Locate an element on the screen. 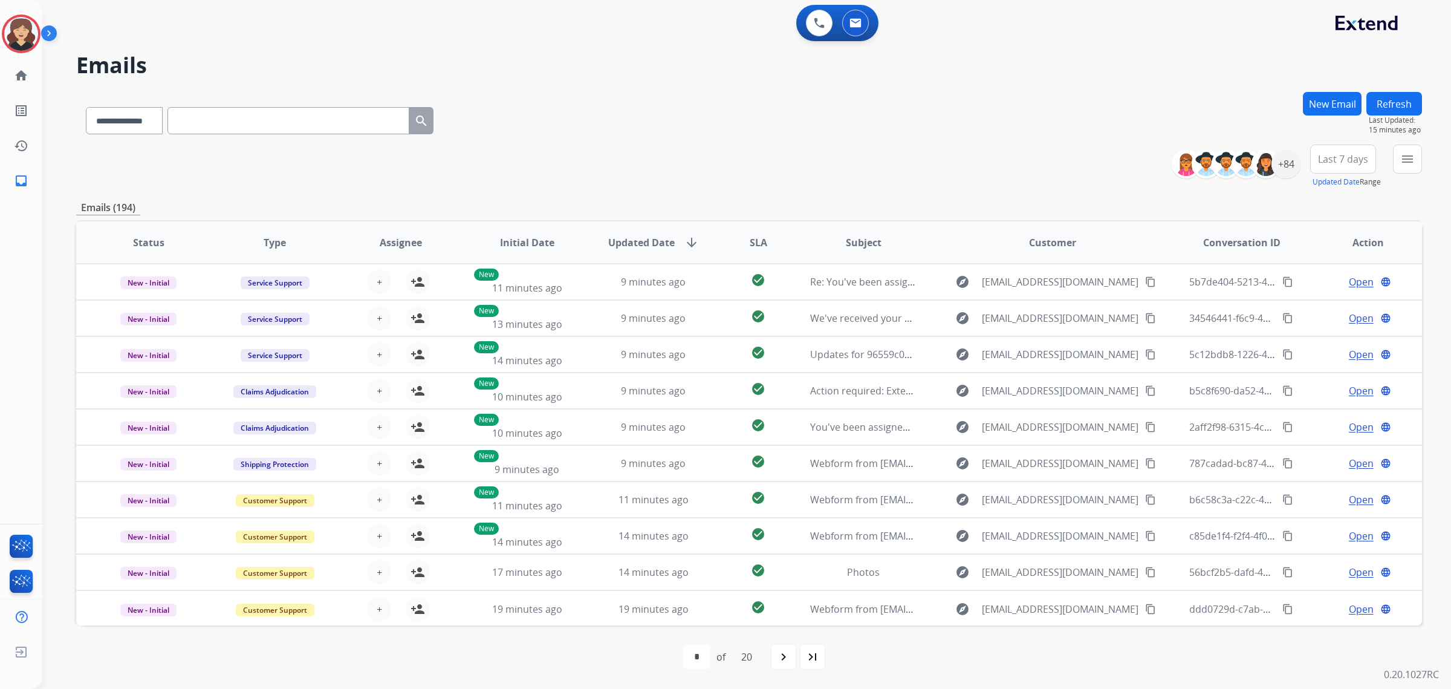 This screenshot has width=1451, height=689. mat-icon: list_alt is located at coordinates (21, 111).